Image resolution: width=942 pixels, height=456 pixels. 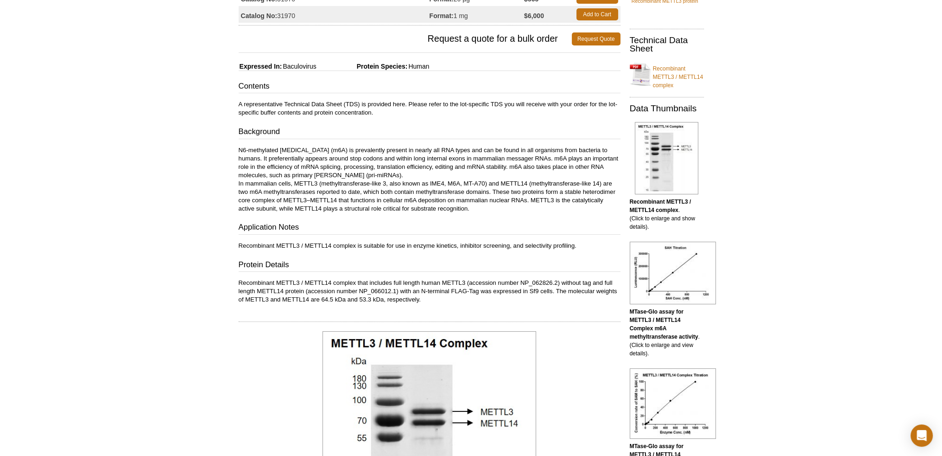 I want to click on td: 1 mg, so click(x=477, y=14).